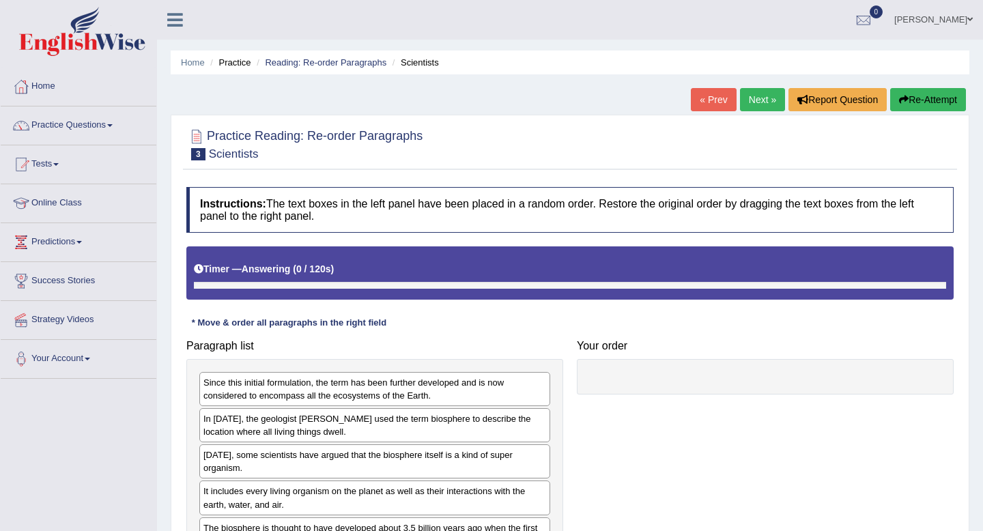  I want to click on a: « Prev, so click(713, 100).